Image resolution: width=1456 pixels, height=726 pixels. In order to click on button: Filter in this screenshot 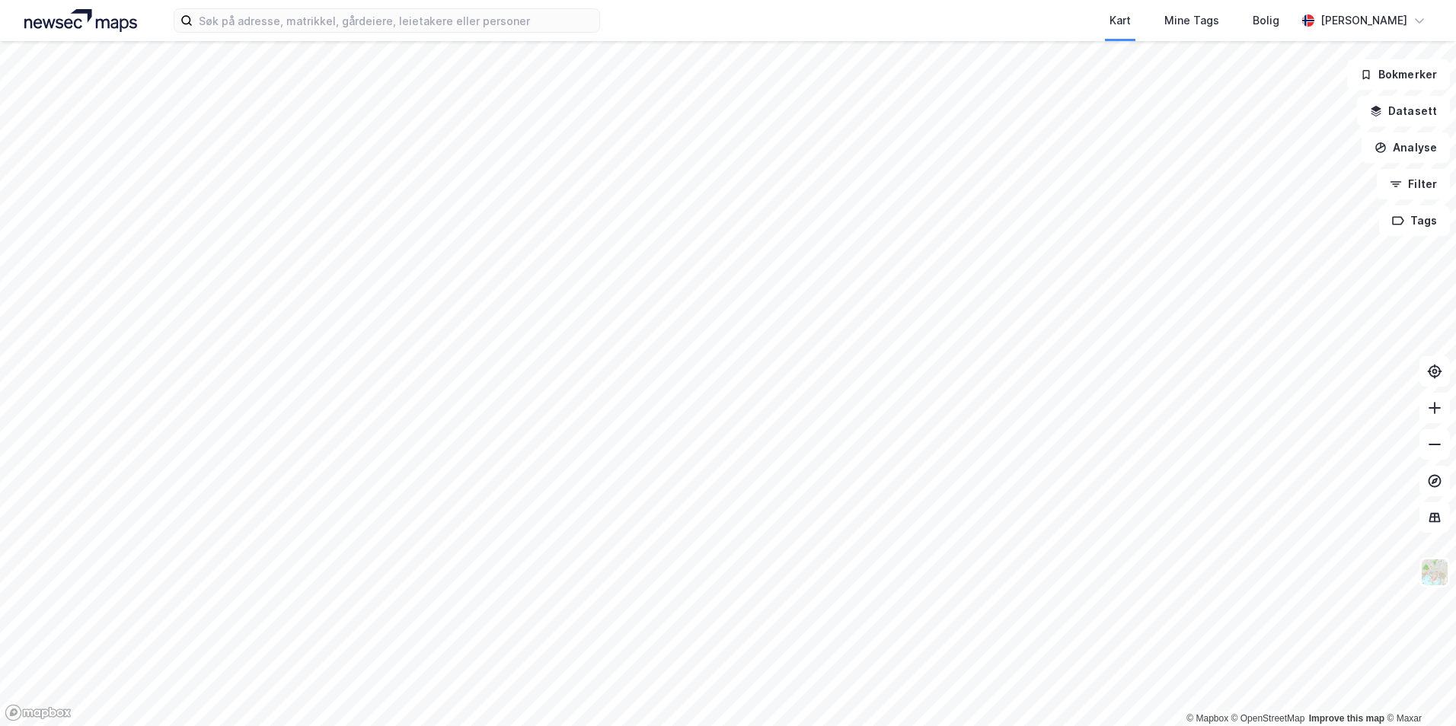, I will do `click(1413, 184)`.